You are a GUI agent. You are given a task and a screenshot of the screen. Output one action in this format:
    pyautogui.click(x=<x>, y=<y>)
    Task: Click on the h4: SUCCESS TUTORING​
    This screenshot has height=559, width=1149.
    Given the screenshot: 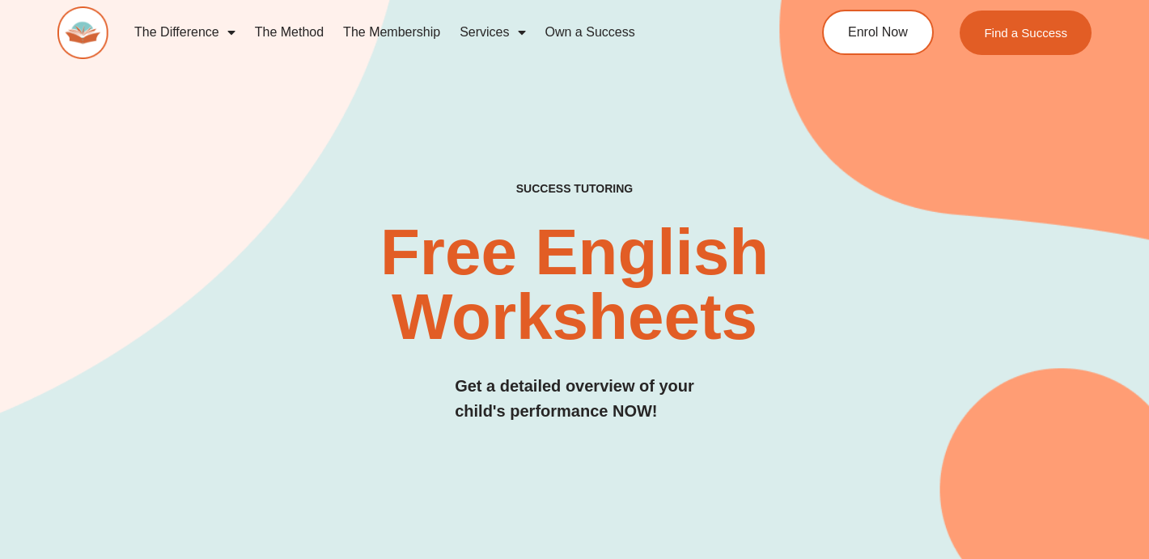 What is the action you would take?
    pyautogui.click(x=574, y=188)
    